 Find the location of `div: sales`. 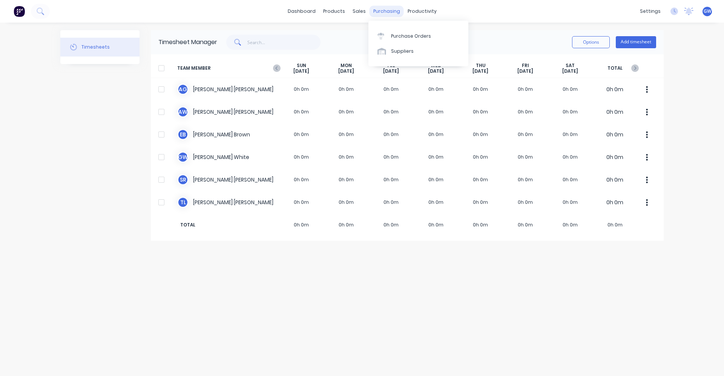

div: sales is located at coordinates (359, 11).